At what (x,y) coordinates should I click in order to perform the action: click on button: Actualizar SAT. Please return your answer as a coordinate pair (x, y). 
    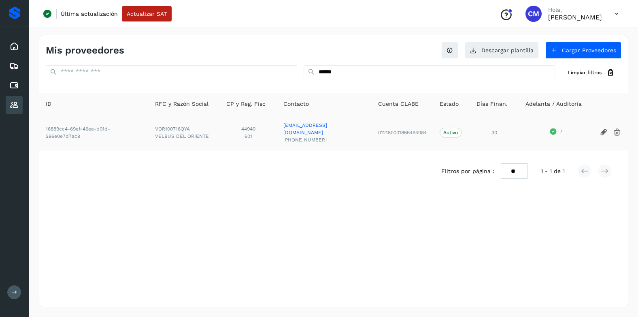
    Looking at the image, I should click on (147, 14).